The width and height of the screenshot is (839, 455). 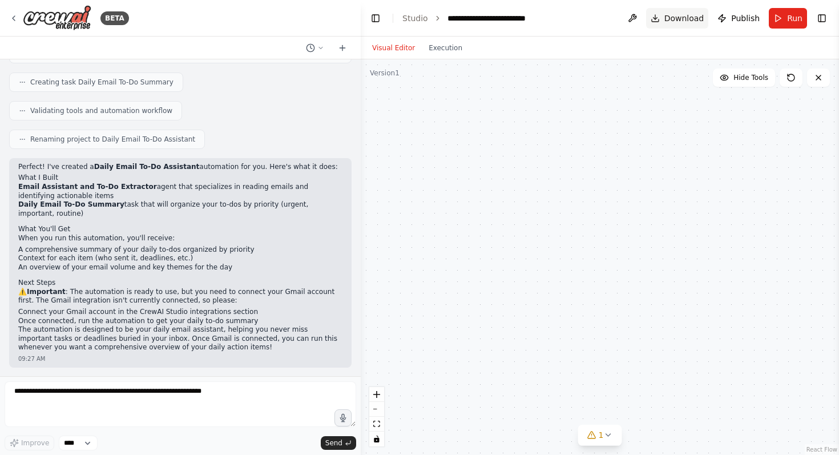 What do you see at coordinates (180, 229) in the screenshot?
I see `h2: What You'll Get` at bounding box center [180, 229].